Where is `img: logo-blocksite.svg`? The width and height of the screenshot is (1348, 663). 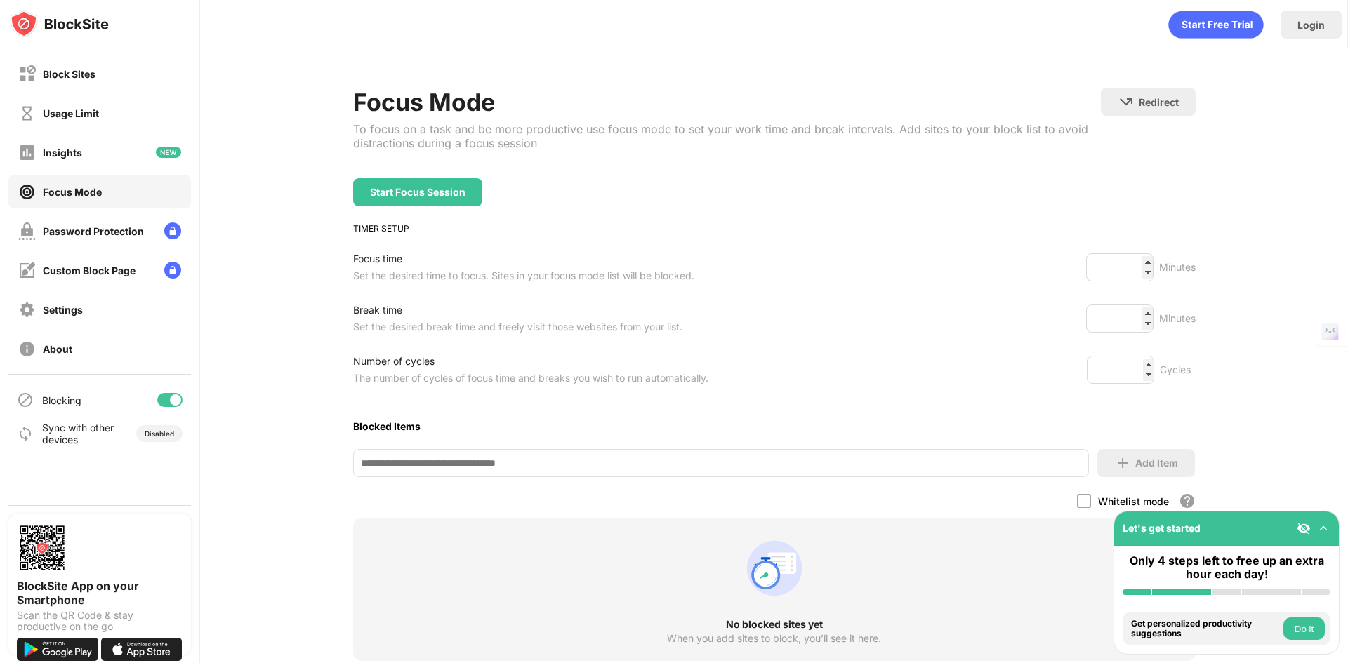 img: logo-blocksite.svg is located at coordinates (59, 24).